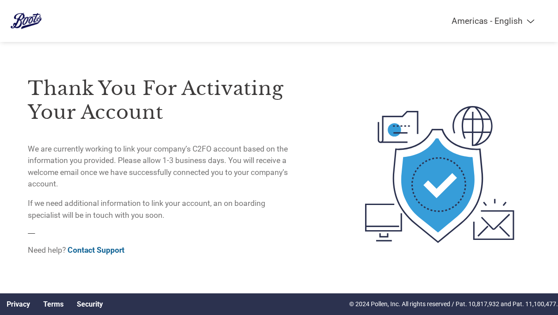  I want to click on a: Privacy, so click(18, 304).